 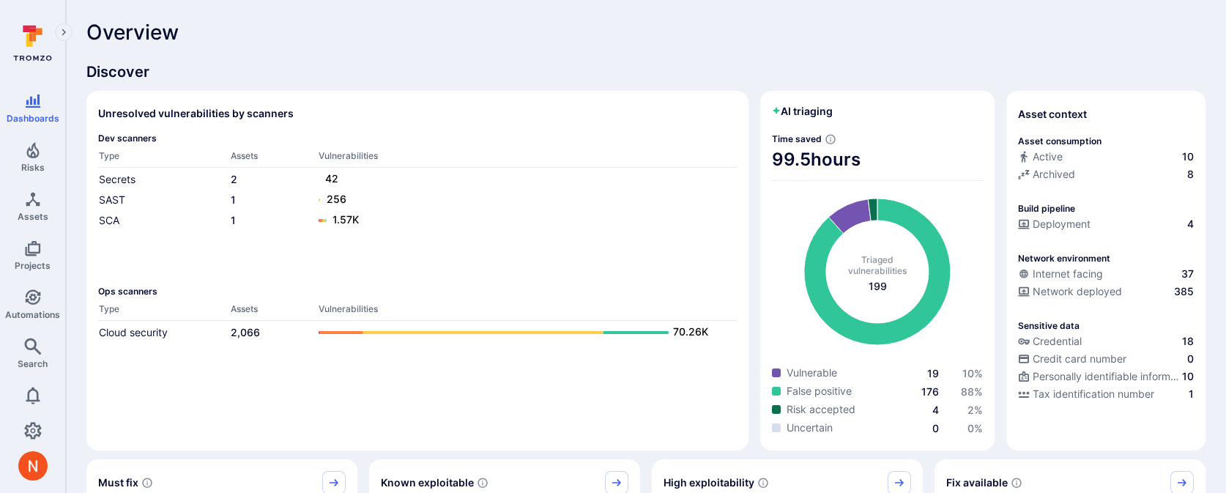 I want to click on img: ACg8ocIprwjrgDQnDsNSk9Ghn5p5-B8DpAKWoJ5Gi9syOE4K59tr4Q=s96-c, so click(x=33, y=466).